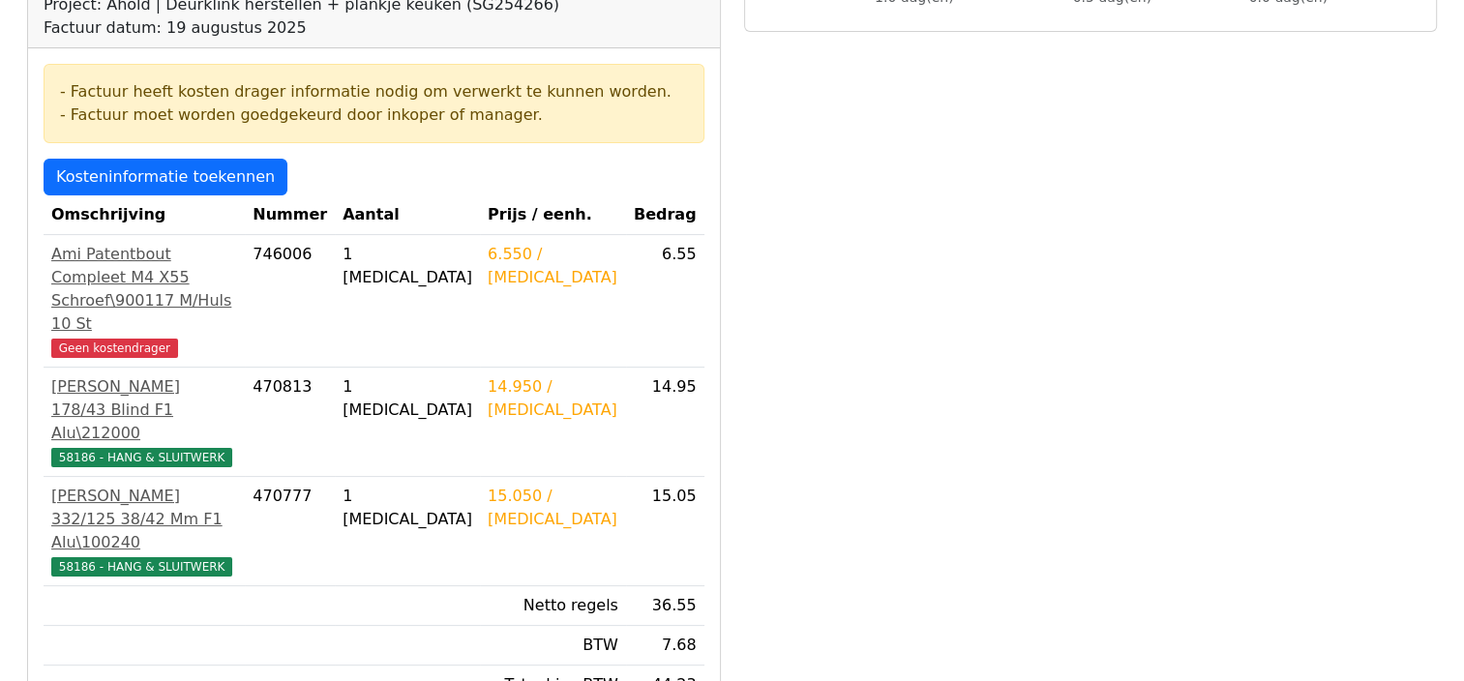 The image size is (1464, 681). What do you see at coordinates (665, 215) in the screenshot?
I see `th: Bedrag` at bounding box center [665, 215].